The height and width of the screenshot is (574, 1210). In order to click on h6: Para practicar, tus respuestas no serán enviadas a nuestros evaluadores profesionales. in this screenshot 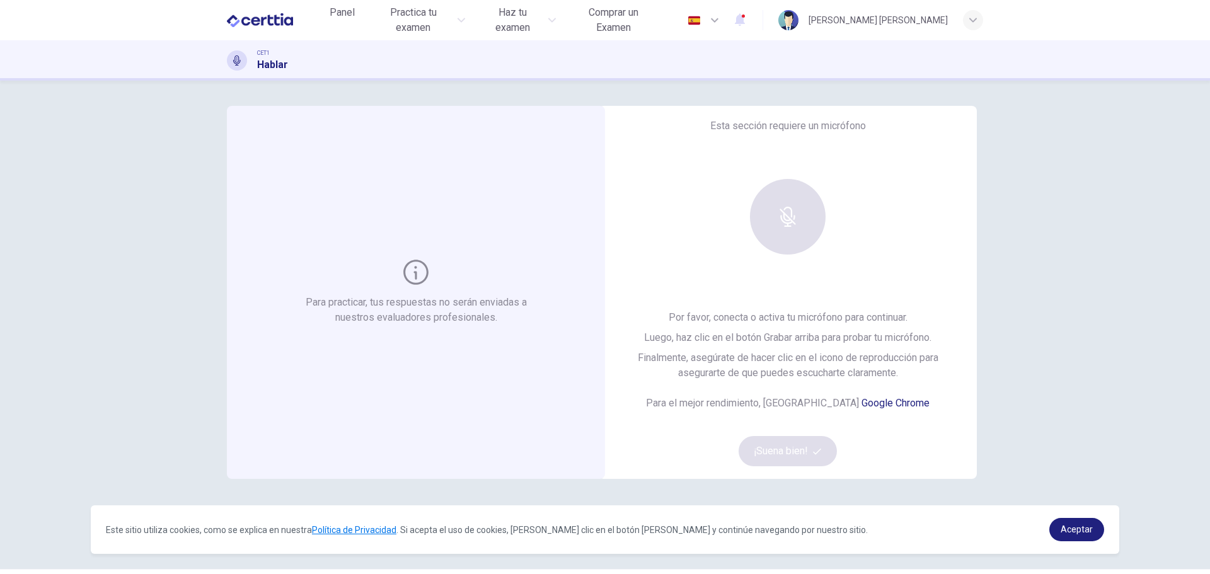, I will do `click(416, 310)`.